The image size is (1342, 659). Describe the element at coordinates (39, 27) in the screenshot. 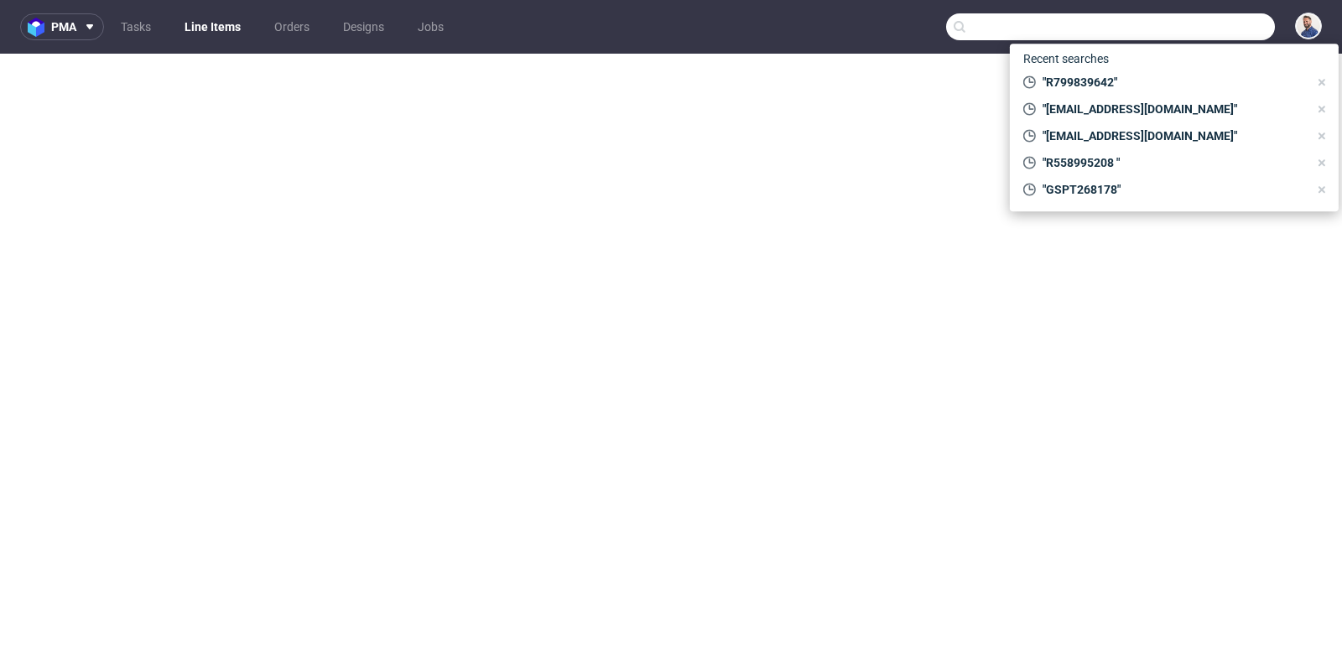

I see `img: logo` at that location.